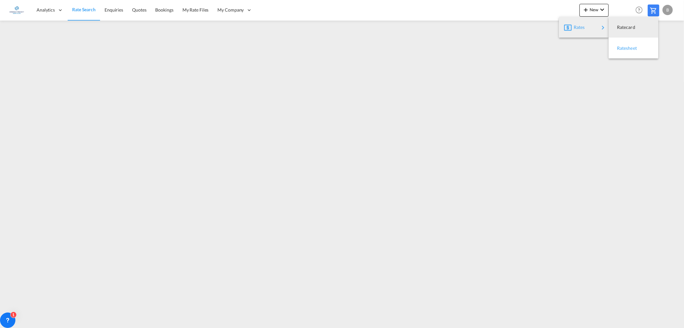 This screenshot has width=684, height=328. What do you see at coordinates (621, 48) in the screenshot?
I see `span: Ratesheet` at bounding box center [621, 48].